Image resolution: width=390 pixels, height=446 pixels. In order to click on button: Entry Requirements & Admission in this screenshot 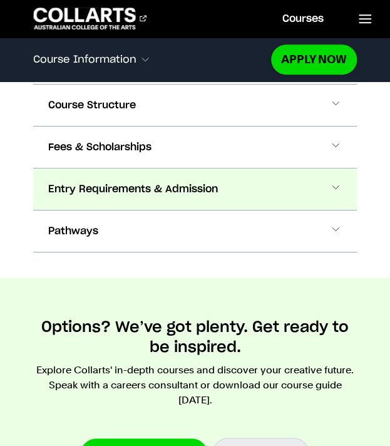, I will do `click(195, 189)`.